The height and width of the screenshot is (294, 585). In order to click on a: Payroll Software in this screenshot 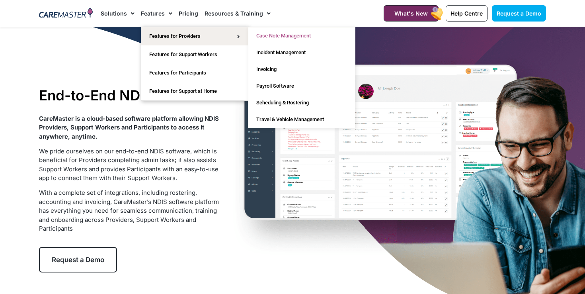, I will do `click(301, 86)`.